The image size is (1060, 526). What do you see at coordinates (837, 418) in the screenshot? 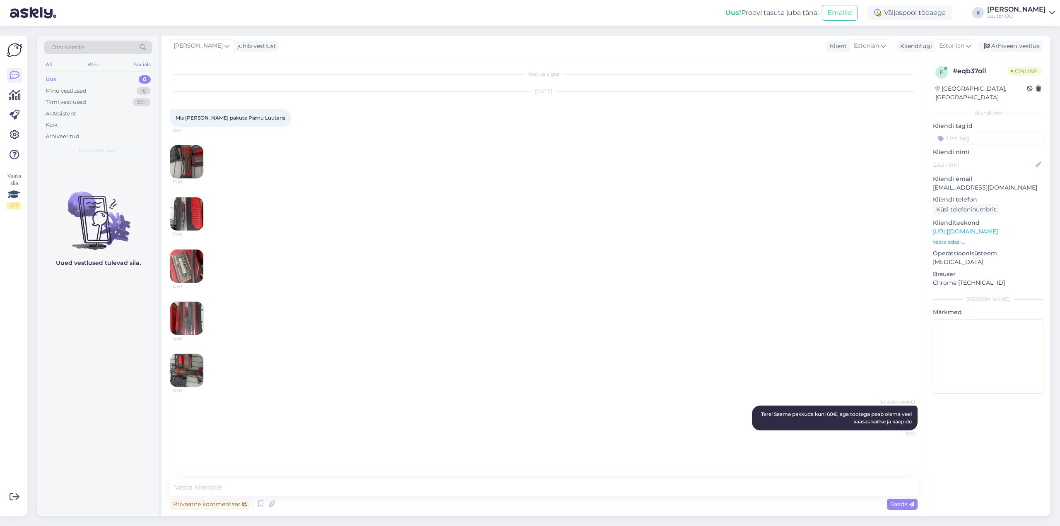
I see `span: Tere! Saame pakkuda kuni 60€, aga tootega peab olema veel kaasas kaitse ja käepide` at bounding box center [837, 418].